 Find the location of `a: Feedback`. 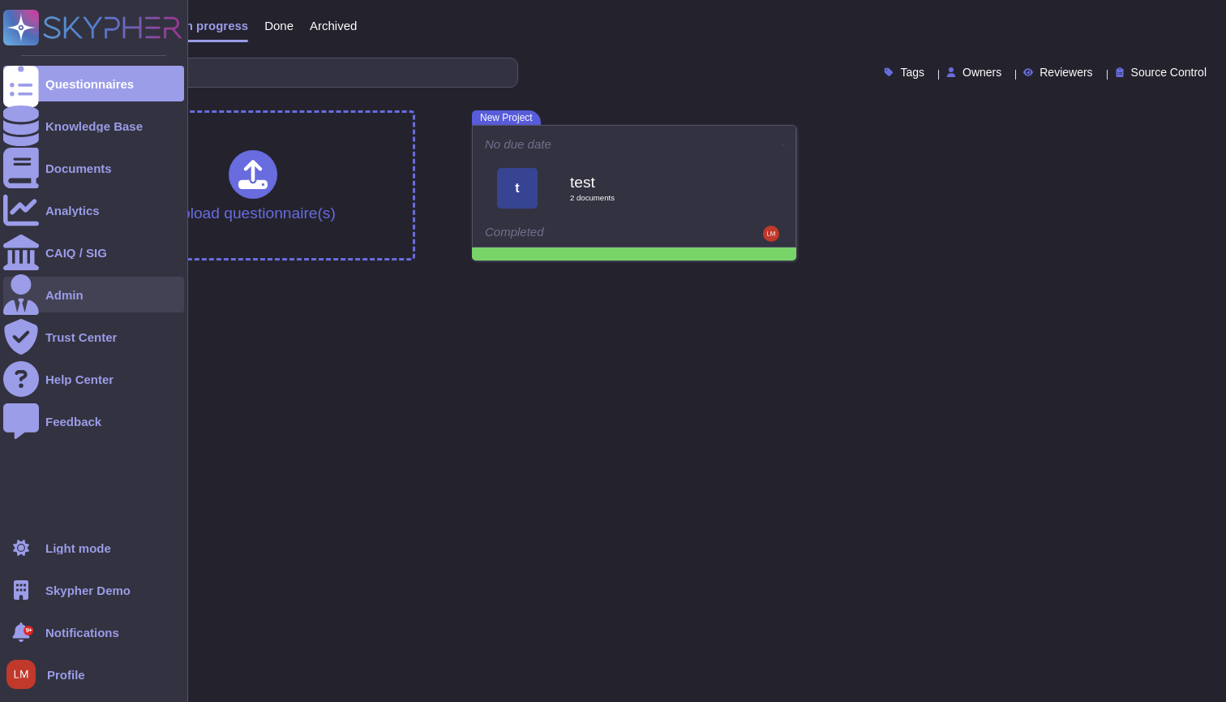

a: Feedback is located at coordinates (93, 421).